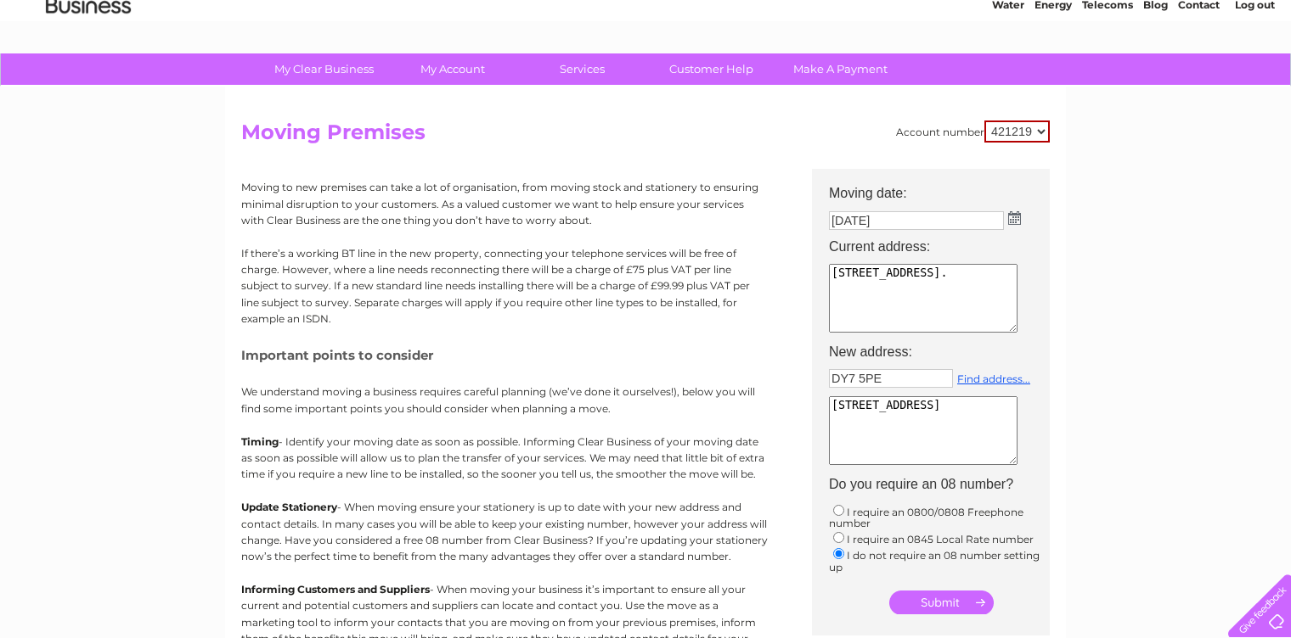 The height and width of the screenshot is (638, 1291). What do you see at coordinates (645, 137) in the screenshot?
I see `h2: Moving Premises` at bounding box center [645, 137].